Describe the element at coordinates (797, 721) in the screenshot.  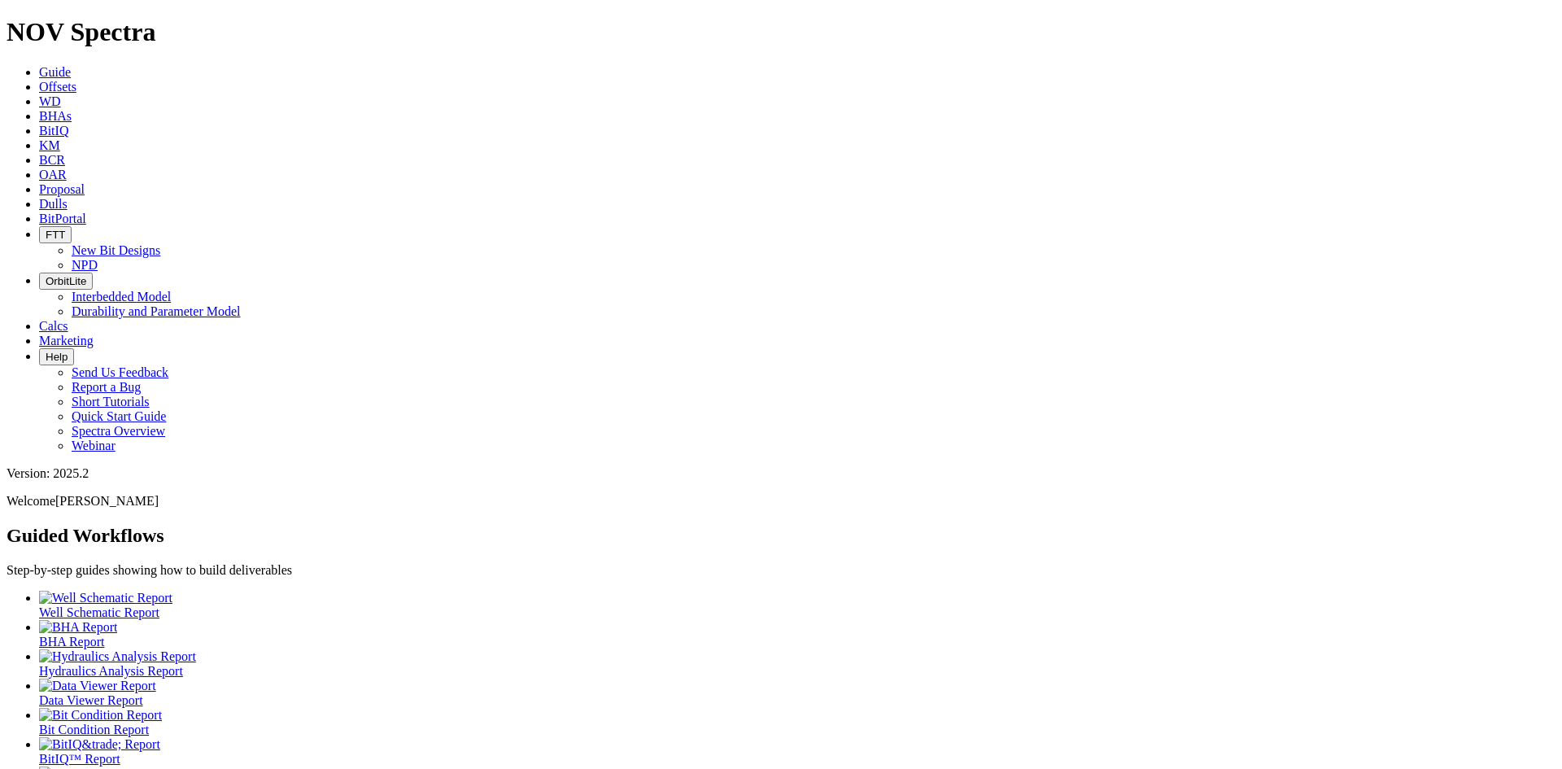
I see `a: Bit Condition Report Bit Condition Report` at that location.